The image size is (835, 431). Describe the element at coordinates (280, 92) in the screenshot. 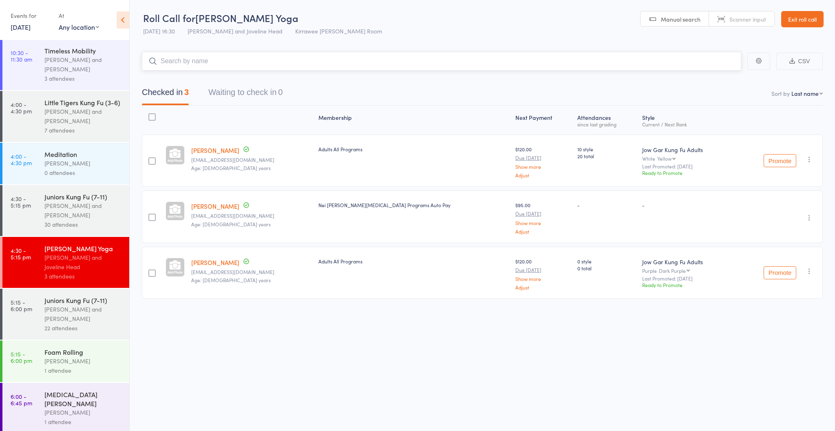

I see `div: 0` at that location.